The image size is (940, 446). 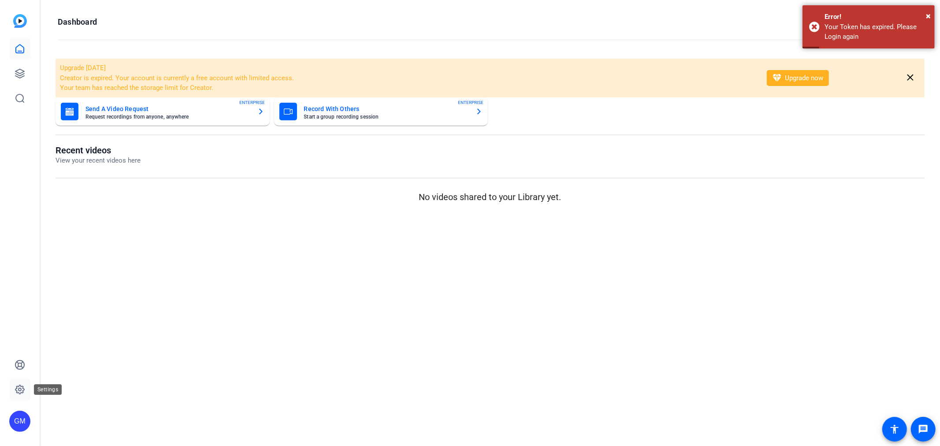 I want to click on li: Your team has reached the storage limit for Creator., so click(x=408, y=88).